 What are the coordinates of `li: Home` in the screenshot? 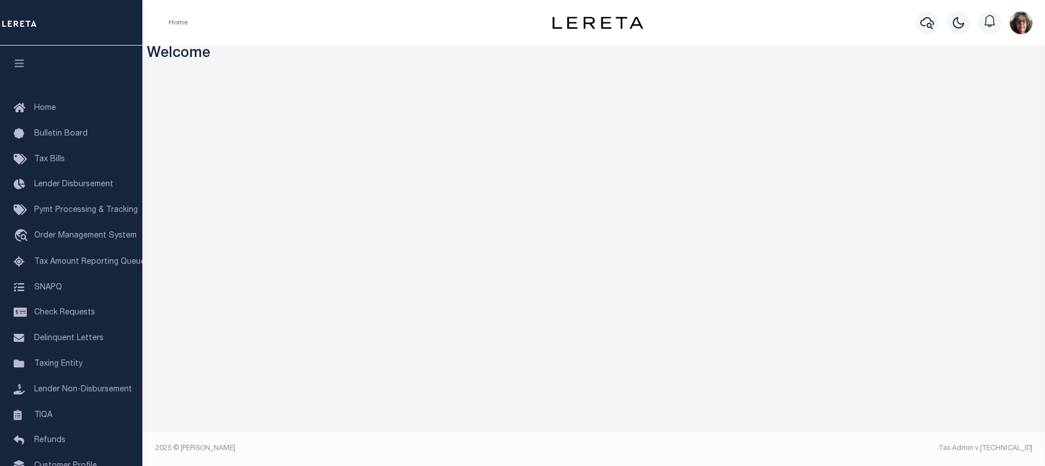 It's located at (178, 23).